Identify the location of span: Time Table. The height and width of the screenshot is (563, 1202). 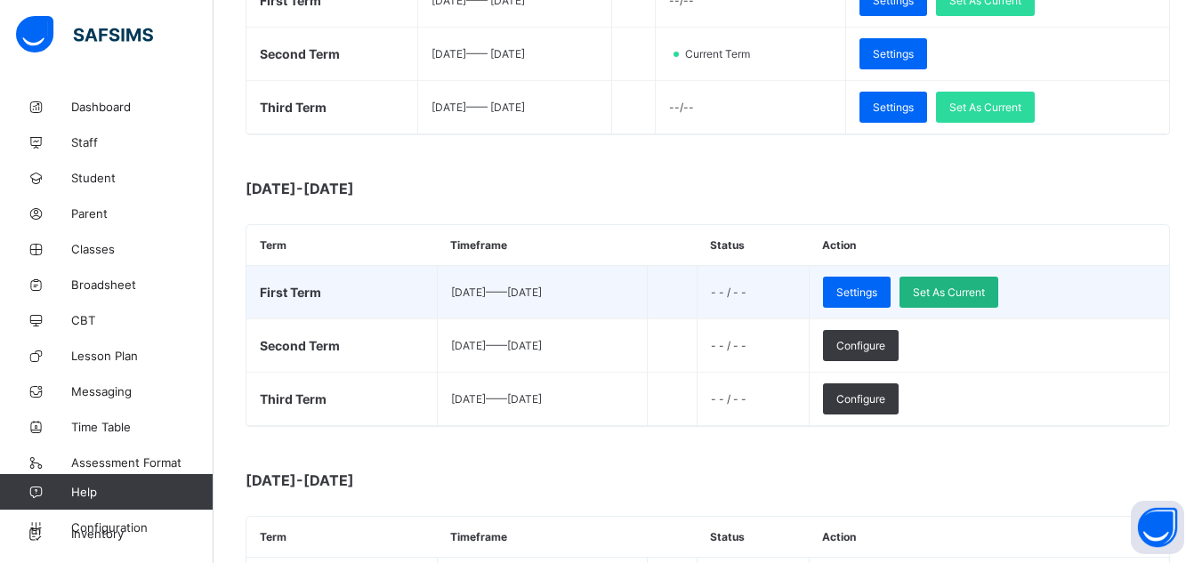
(142, 427).